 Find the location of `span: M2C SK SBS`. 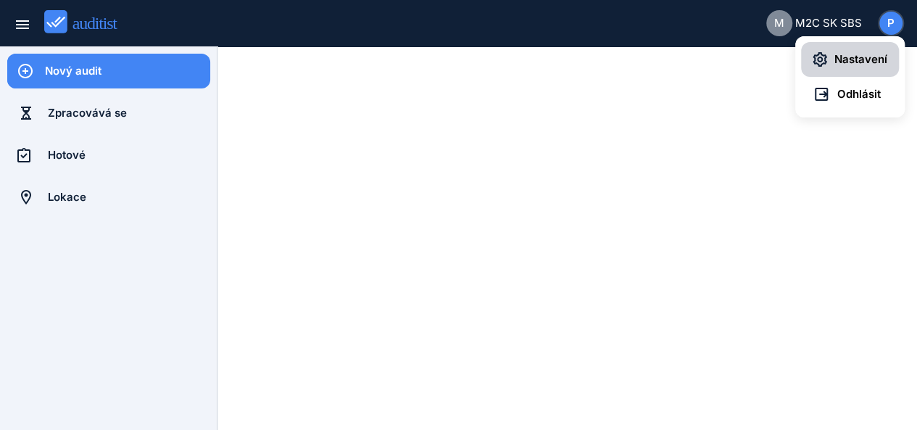

span: M2C SK SBS is located at coordinates (828, 23).